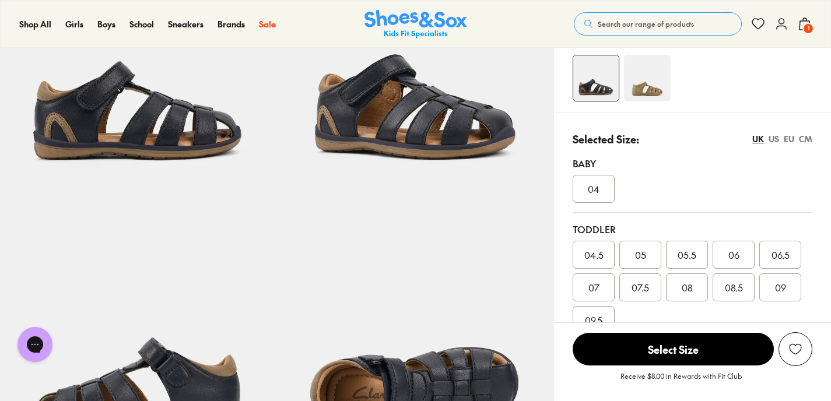 The width and height of the screenshot is (831, 401). I want to click on span: Select Size, so click(673, 349).